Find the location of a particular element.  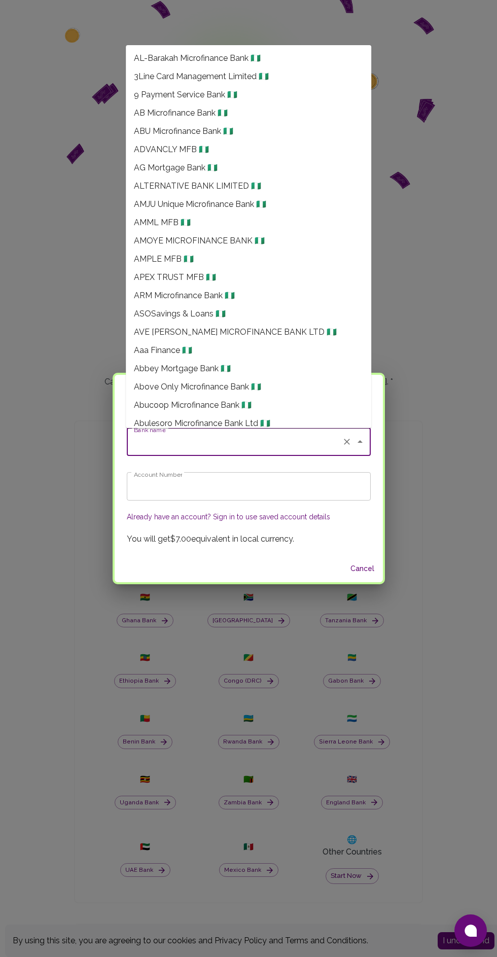

h2: Bank deposit is located at coordinates (249, 391).